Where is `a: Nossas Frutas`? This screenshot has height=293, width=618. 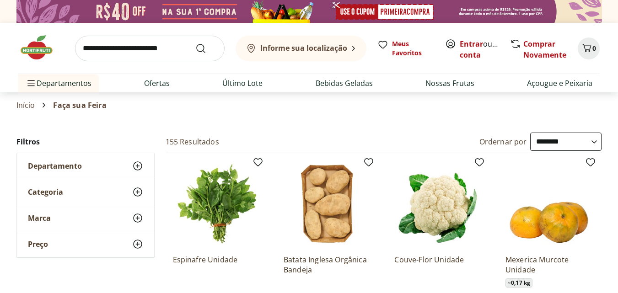
a: Nossas Frutas is located at coordinates (449, 83).